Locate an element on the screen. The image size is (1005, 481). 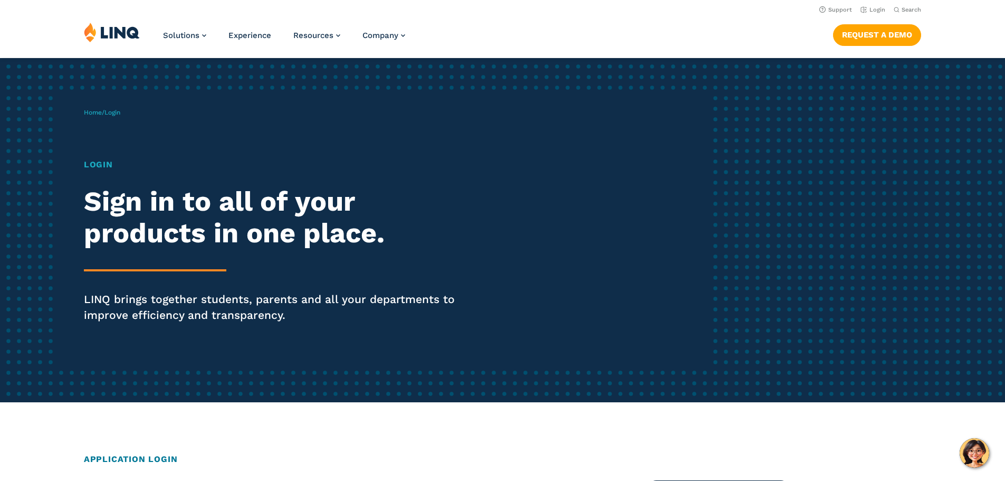
span: Company is located at coordinates (380, 35).